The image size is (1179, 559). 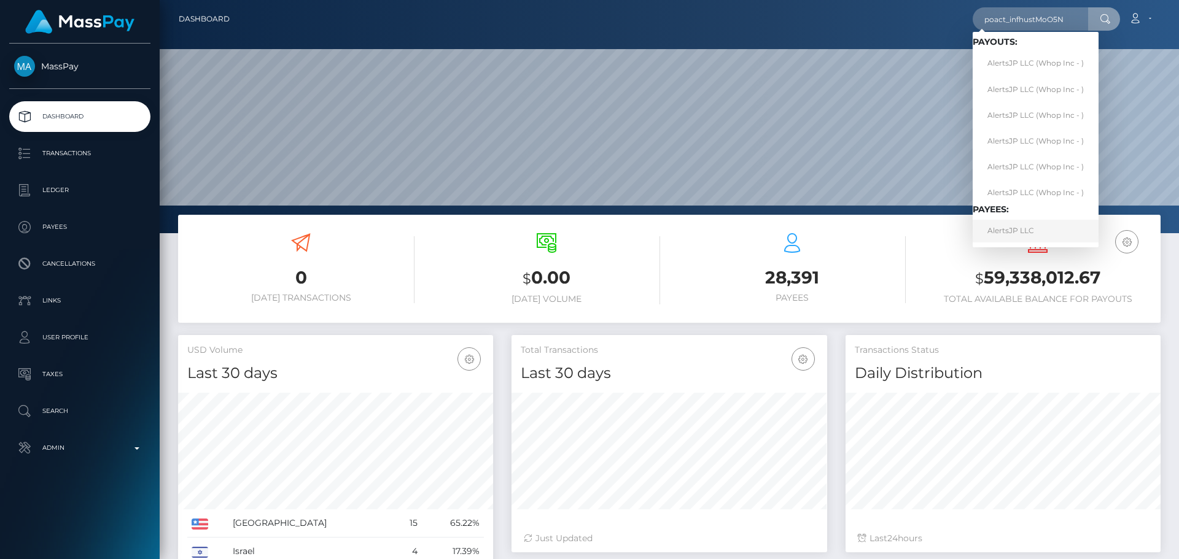 What do you see at coordinates (792, 278) in the screenshot?
I see `h3: 28,391` at bounding box center [792, 278].